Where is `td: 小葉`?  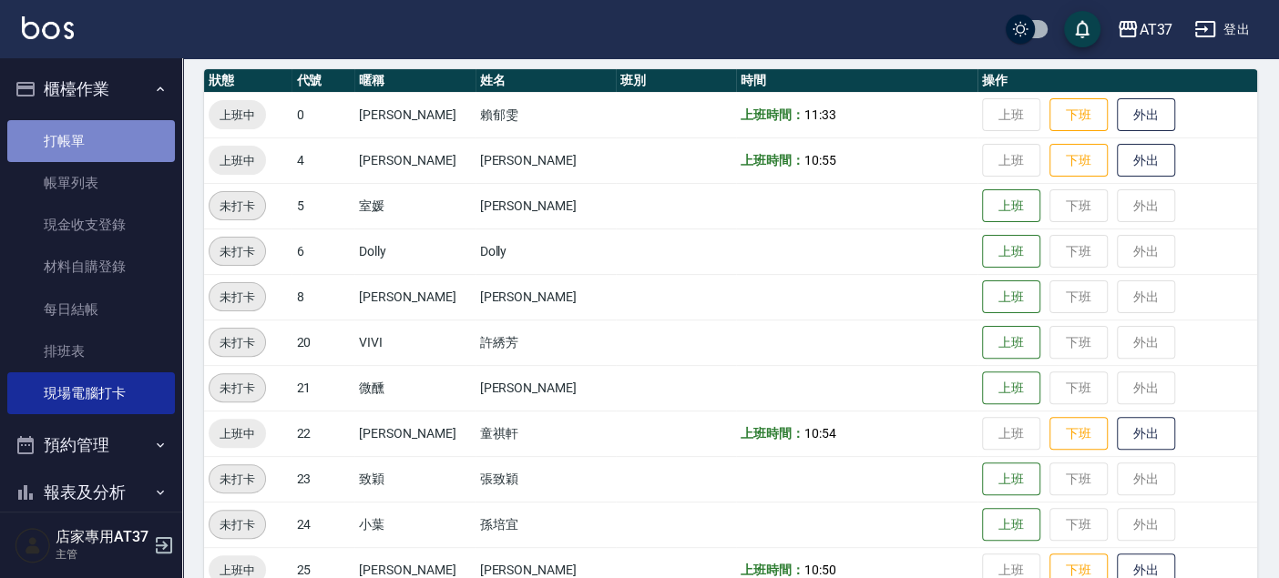 td: 小葉 is located at coordinates (414, 525).